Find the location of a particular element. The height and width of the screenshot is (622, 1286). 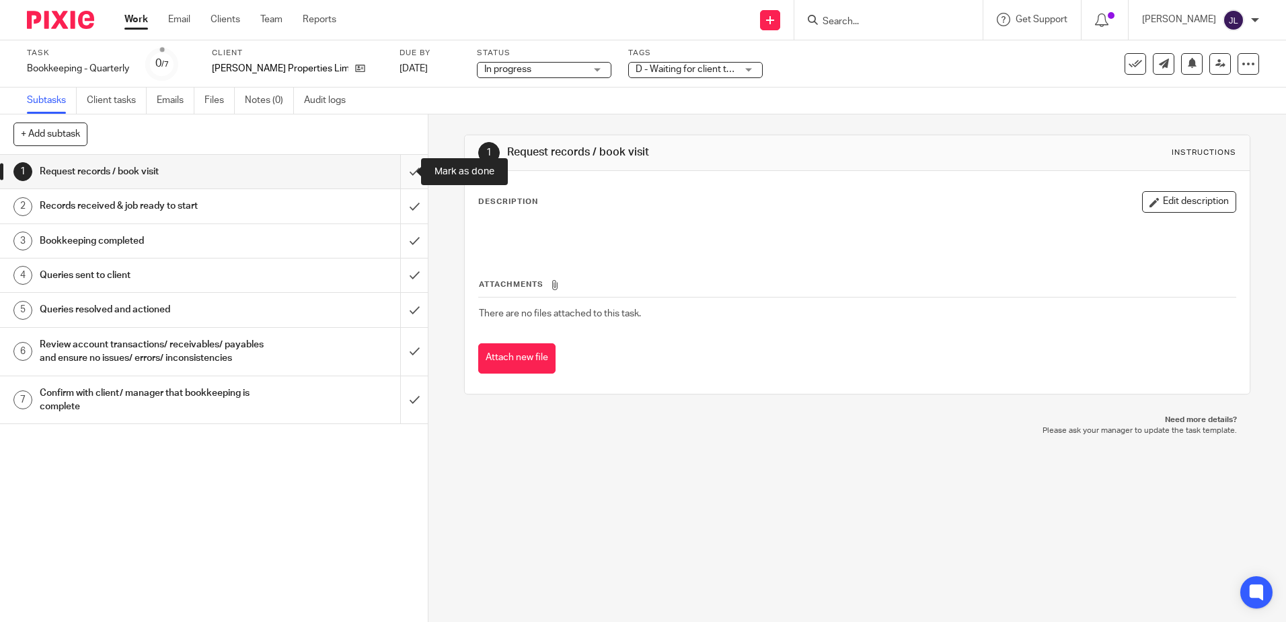

span: In progress is located at coordinates (508, 69).